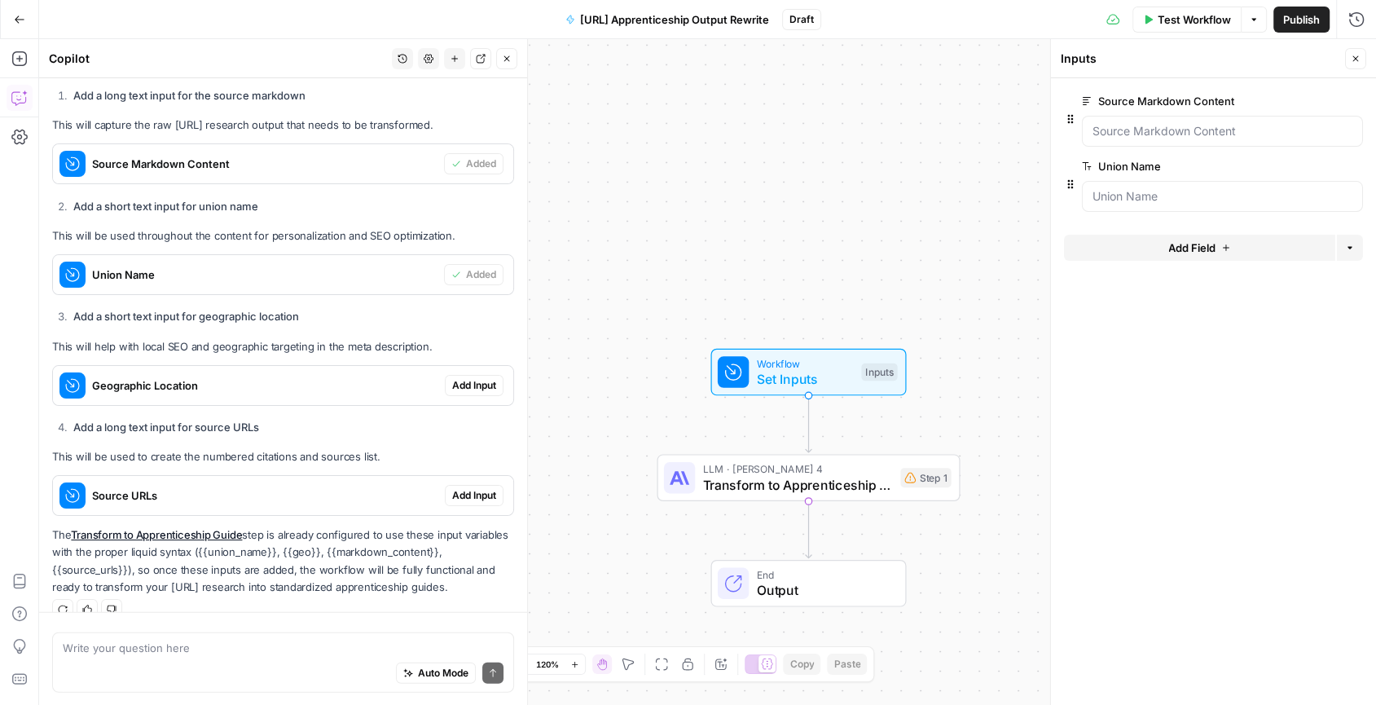 This screenshot has height=705, width=1376. What do you see at coordinates (265, 495) in the screenshot?
I see `span: Source URLs` at bounding box center [265, 495].